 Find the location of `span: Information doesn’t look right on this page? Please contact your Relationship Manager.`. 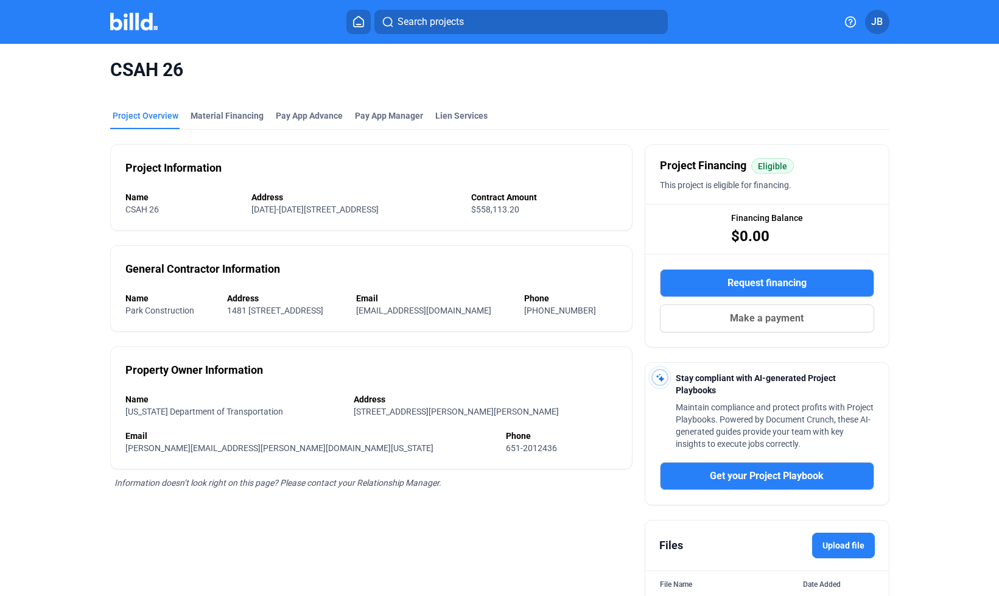

span: Information doesn’t look right on this page? Please contact your Relationship Manager. is located at coordinates (278, 483).